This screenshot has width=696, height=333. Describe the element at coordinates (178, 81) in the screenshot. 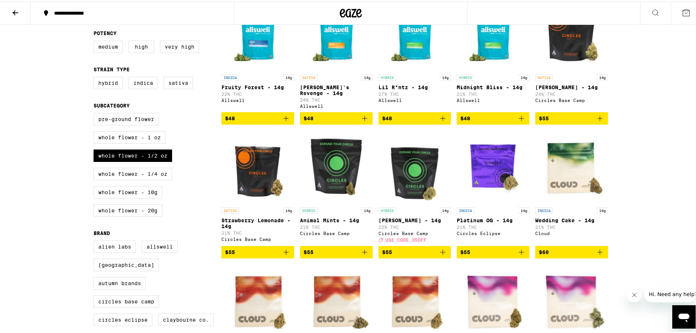

I see `label: Sativa` at that location.